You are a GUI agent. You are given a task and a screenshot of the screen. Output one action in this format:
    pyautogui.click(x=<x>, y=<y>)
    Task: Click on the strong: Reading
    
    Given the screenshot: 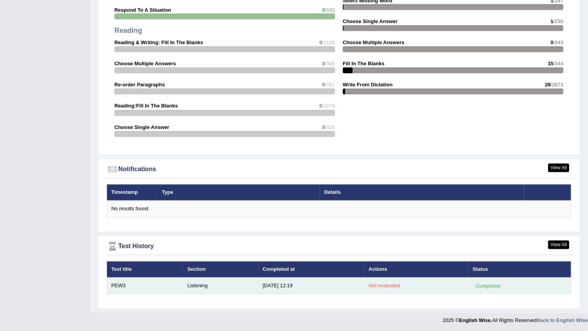 What is the action you would take?
    pyautogui.click(x=128, y=31)
    